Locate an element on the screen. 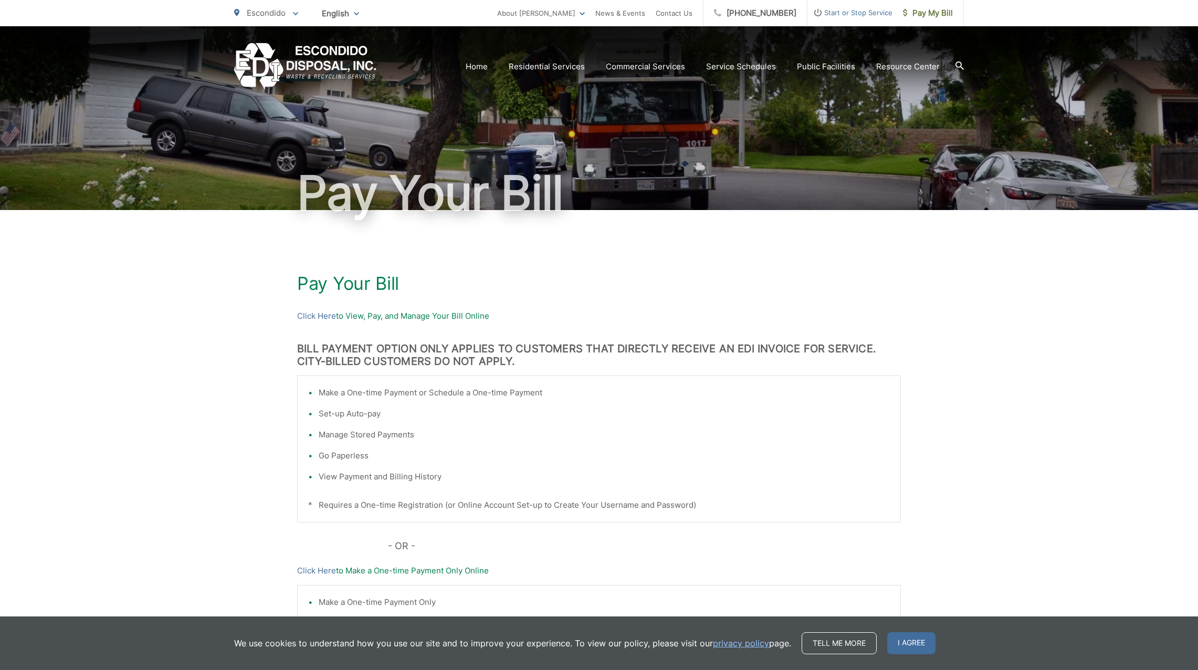  a: Residential Services is located at coordinates (546, 67).